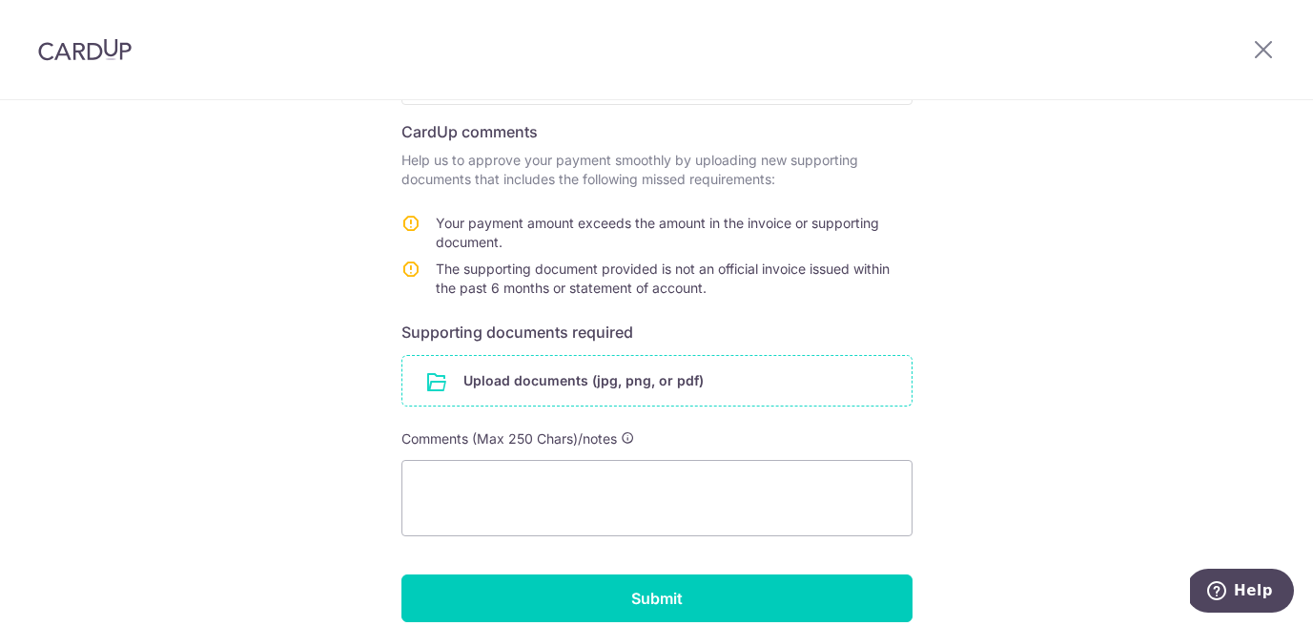  I want to click on div: Upload documents (jpg, png, or pdf), so click(657, 381).